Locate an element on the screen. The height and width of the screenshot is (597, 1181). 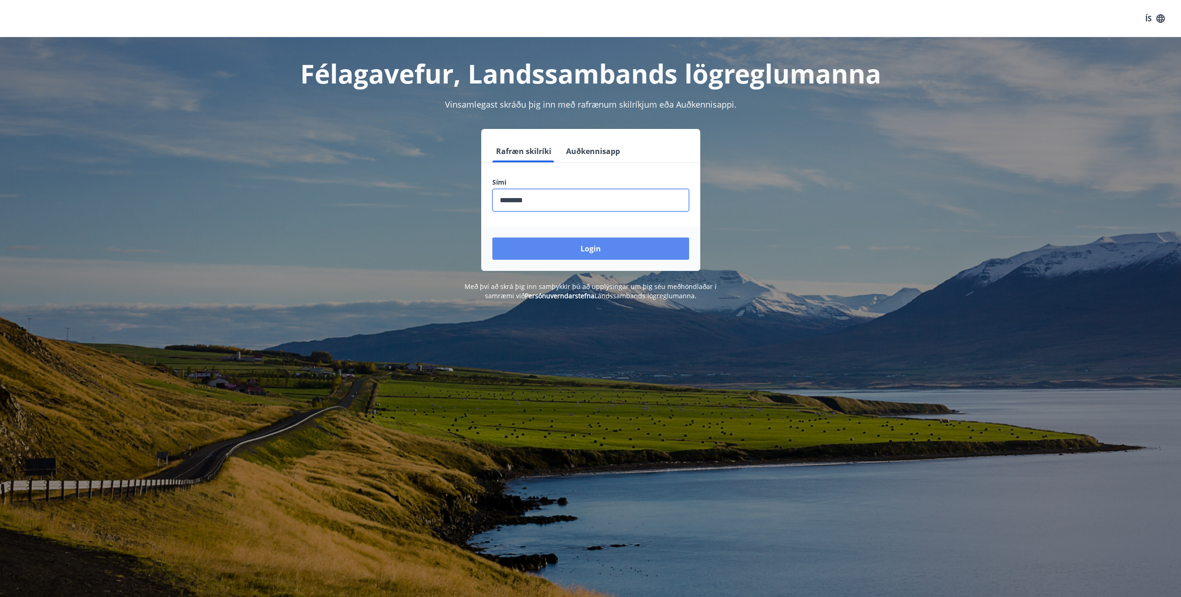
span: Vinsamlegast skráðu þig inn með rafrænum skilríkjum eða Auðkennisappi. is located at coordinates (591, 104).